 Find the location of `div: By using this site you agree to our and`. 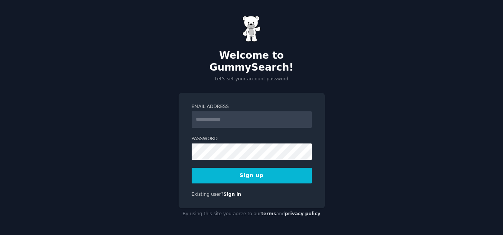

div: By using this site you agree to our and is located at coordinates (252, 214).